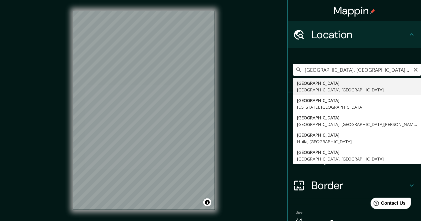 This screenshot has height=221, width=421. What do you see at coordinates (372, 12) in the screenshot?
I see `img: pin-icon.png` at bounding box center [372, 12].